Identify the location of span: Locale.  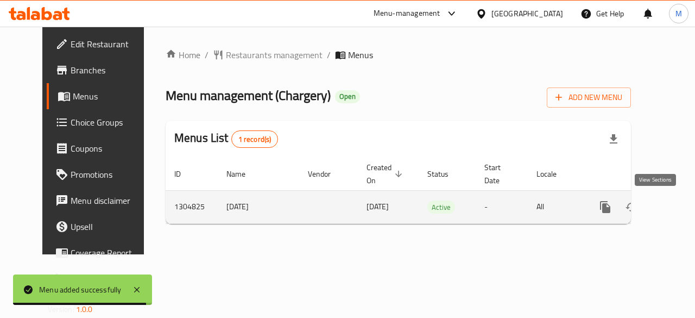
(554, 174).